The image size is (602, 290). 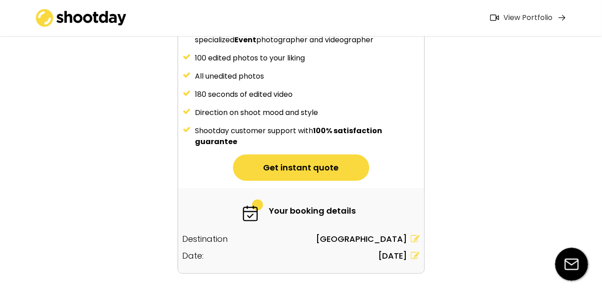 I want to click on div: Shootday customer support with, so click(x=308, y=136).